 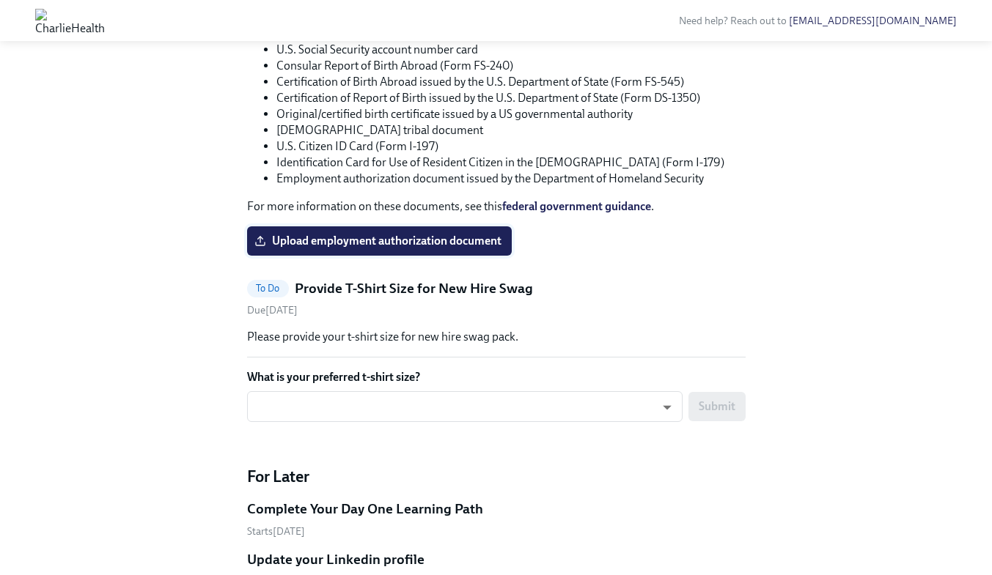 I want to click on h5: Complete Your Day One Learning Path, so click(x=365, y=509).